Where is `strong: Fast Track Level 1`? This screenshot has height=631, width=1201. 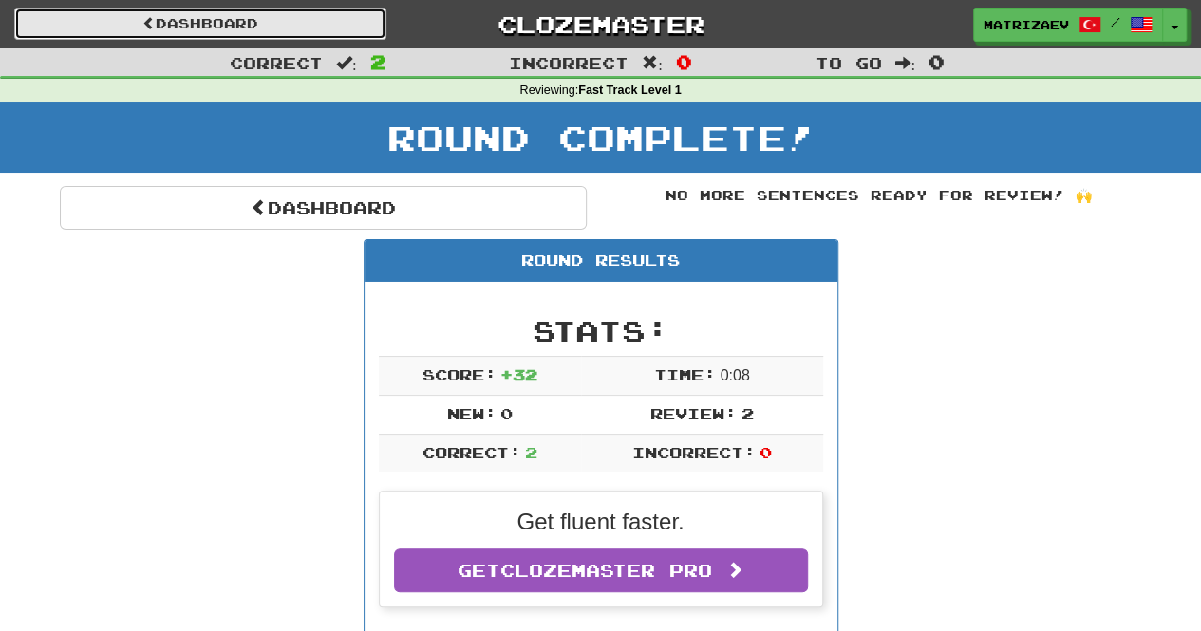 strong: Fast Track Level 1 is located at coordinates (630, 90).